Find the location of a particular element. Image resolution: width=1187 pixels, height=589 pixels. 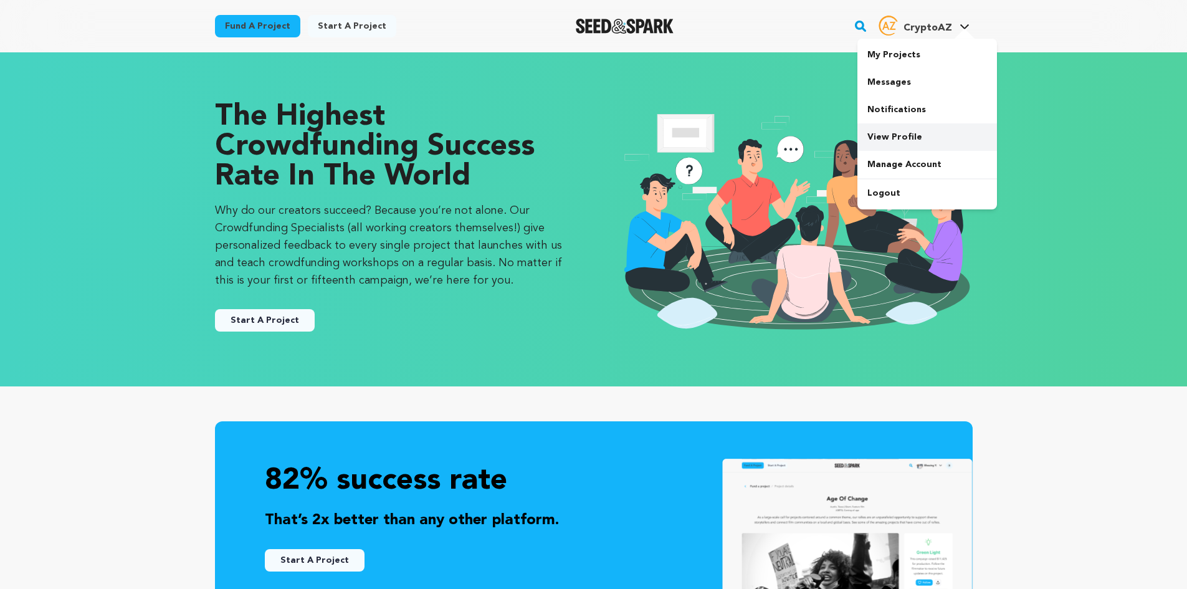

a: View Profile is located at coordinates (927, 137).